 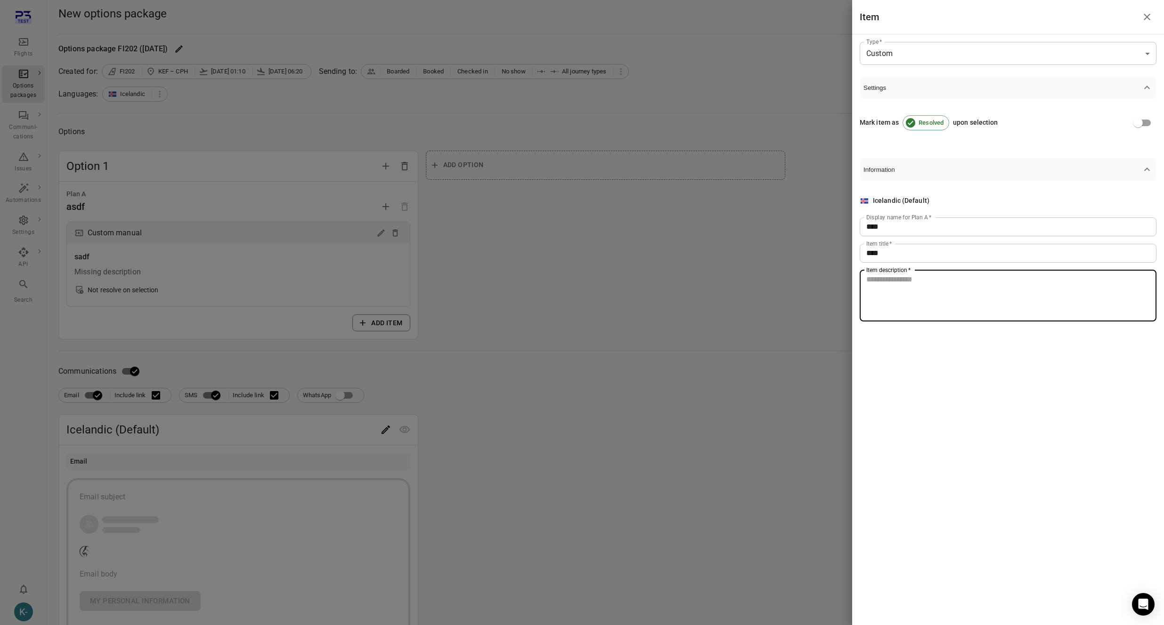 I want to click on span: Resolved, so click(x=931, y=123).